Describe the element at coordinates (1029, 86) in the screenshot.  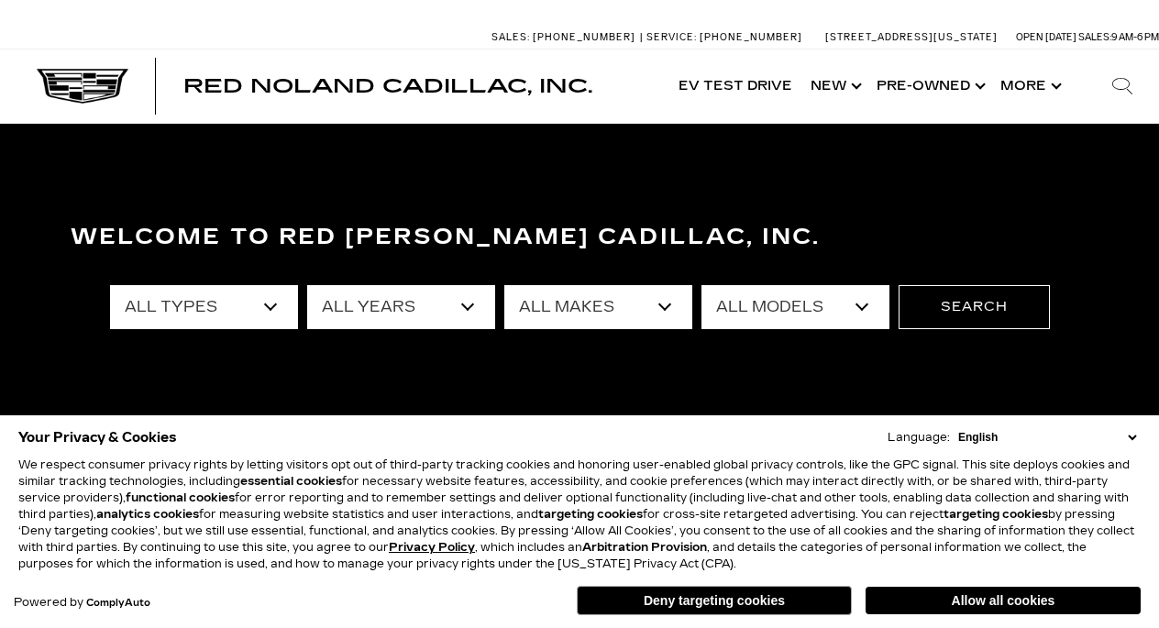
I see `button: More` at that location.